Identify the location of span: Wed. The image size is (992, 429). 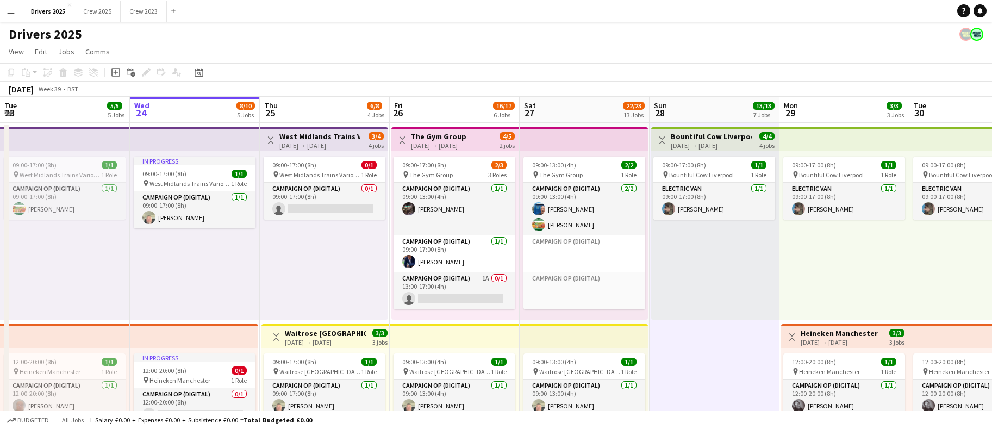
(142, 105).